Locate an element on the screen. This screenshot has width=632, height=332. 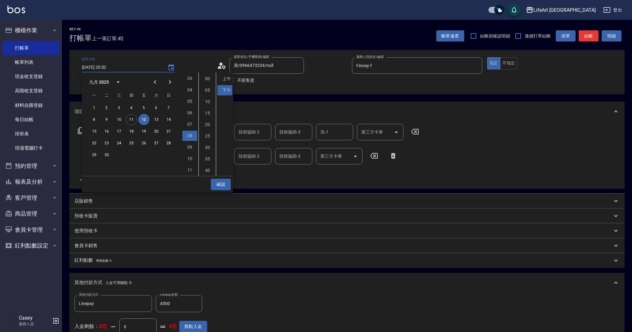
button: 確認 is located at coordinates (221, 185).